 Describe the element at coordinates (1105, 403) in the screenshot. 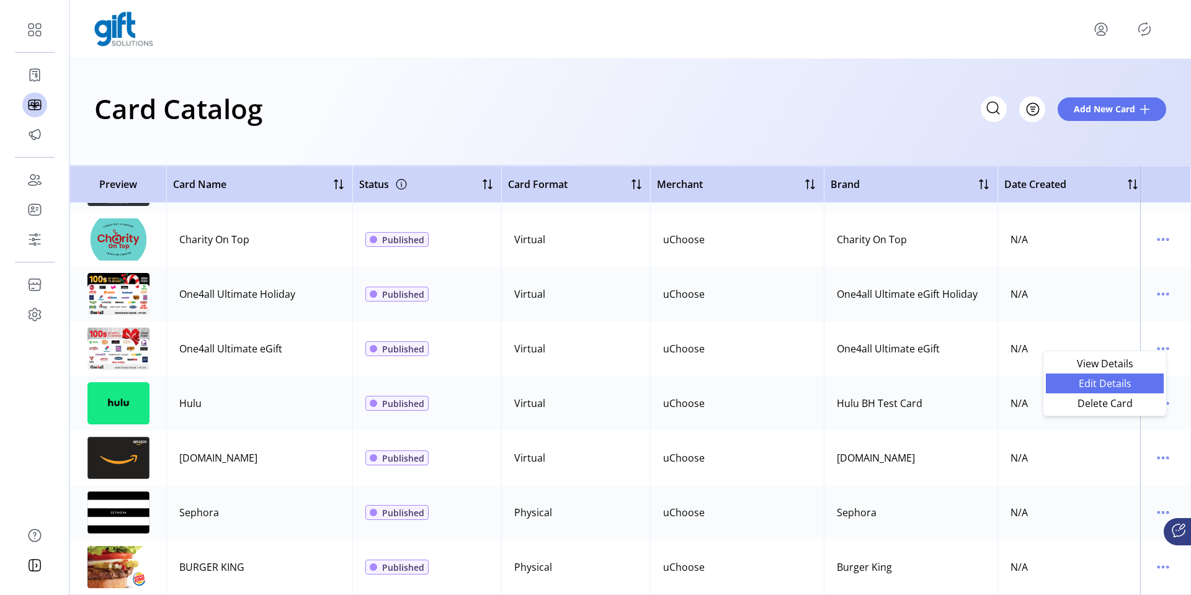

I see `li: Delete Card` at that location.